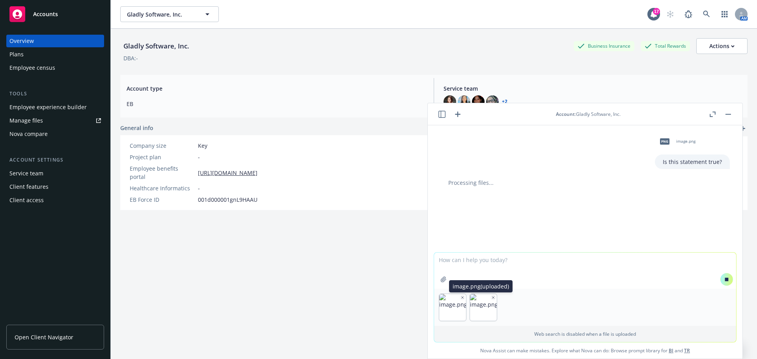 This screenshot has width=757, height=359. What do you see at coordinates (671, 350) in the screenshot?
I see `a: BI` at bounding box center [671, 350].